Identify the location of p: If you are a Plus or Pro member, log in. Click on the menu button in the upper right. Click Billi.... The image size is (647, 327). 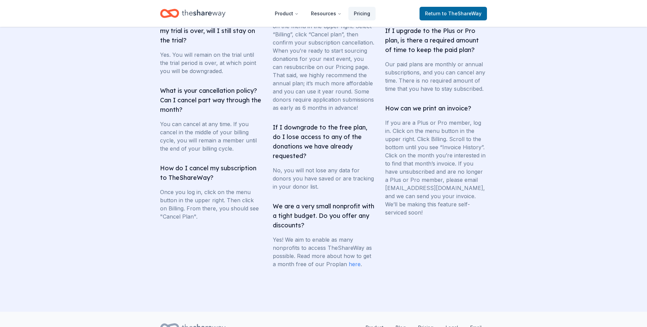
(436, 168).